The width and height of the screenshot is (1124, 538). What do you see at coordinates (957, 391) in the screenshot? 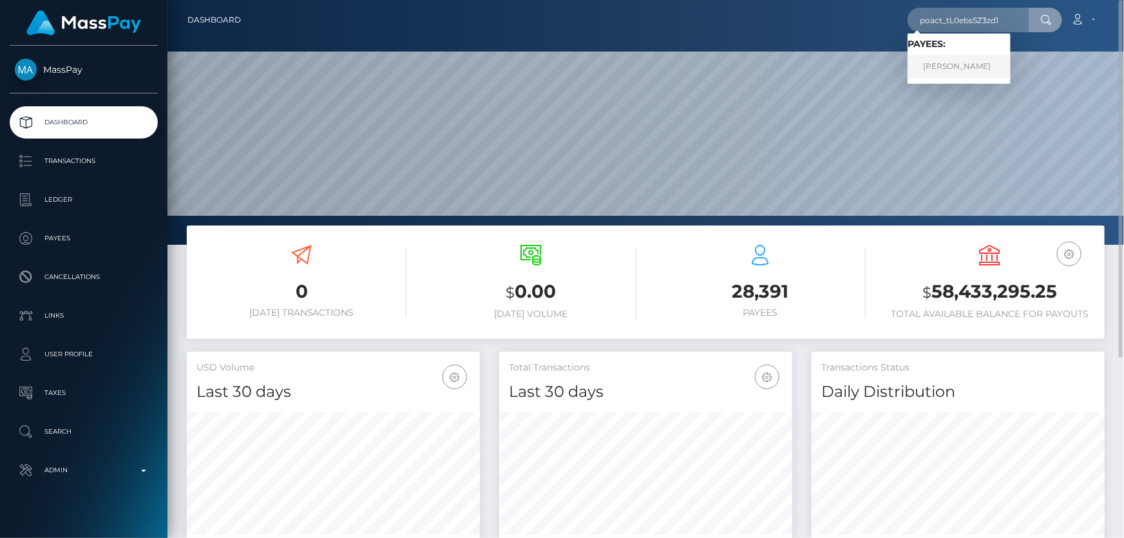
I see `h4: Daily Distribution` at bounding box center [957, 391].